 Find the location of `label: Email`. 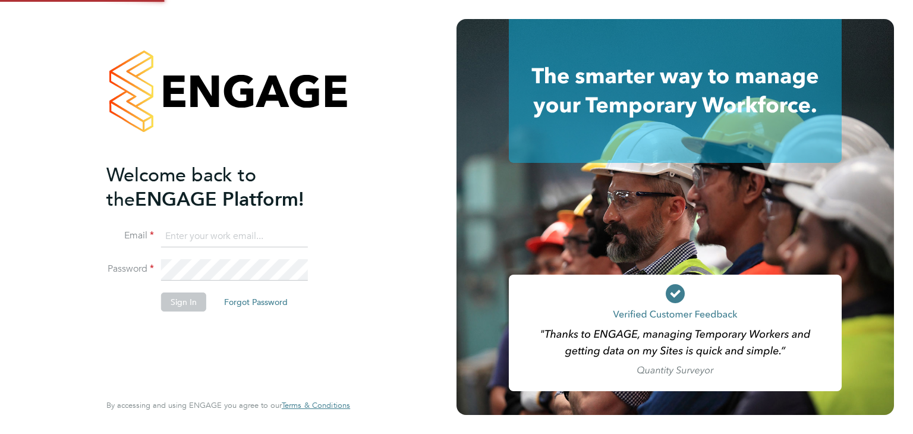

label: Email is located at coordinates (130, 235).